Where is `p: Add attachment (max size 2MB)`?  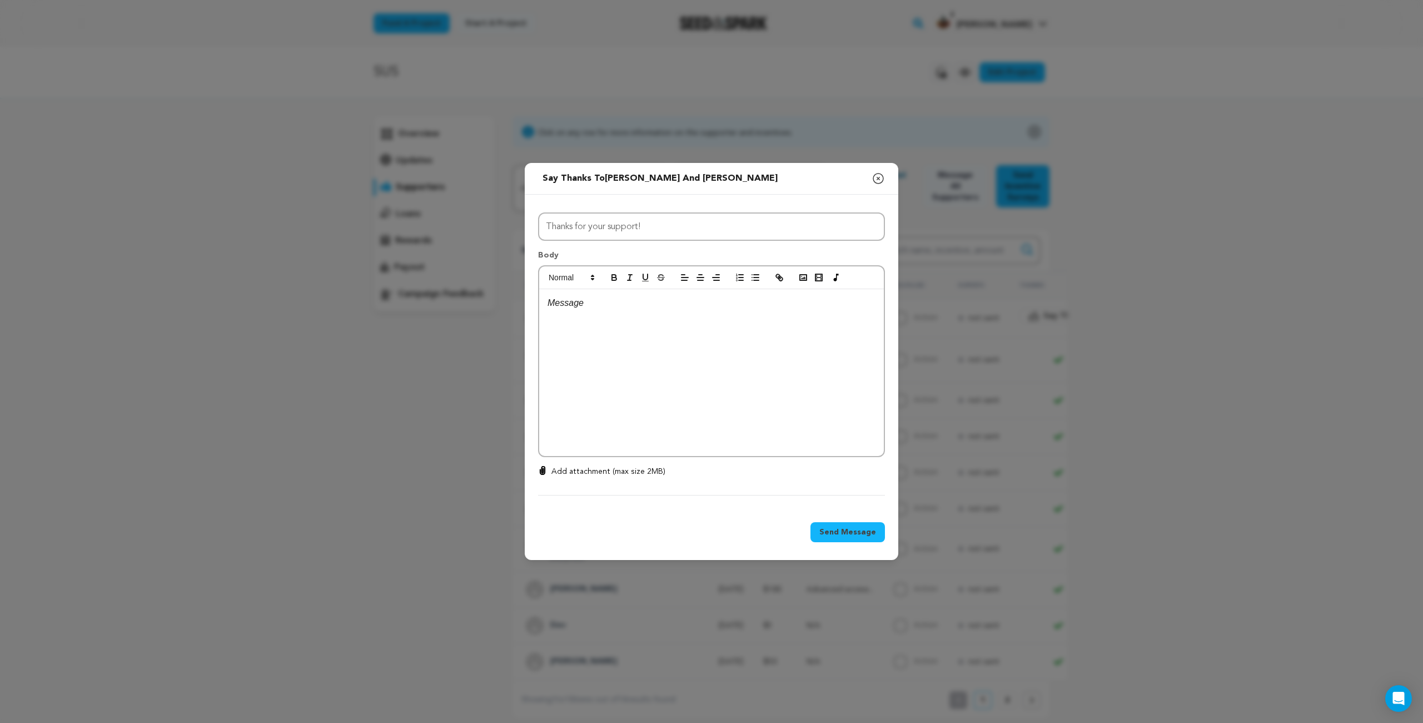
p: Add attachment (max size 2MB) is located at coordinates (608, 471).